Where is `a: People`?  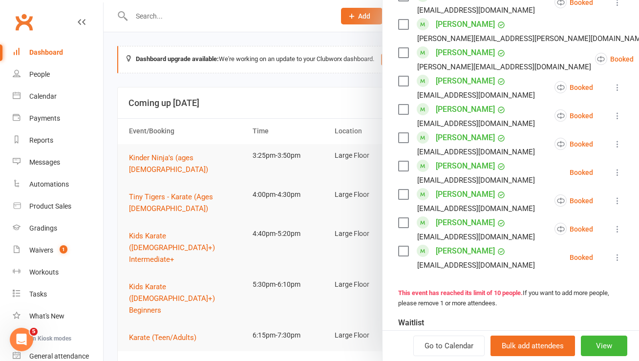
a: People is located at coordinates (58, 74).